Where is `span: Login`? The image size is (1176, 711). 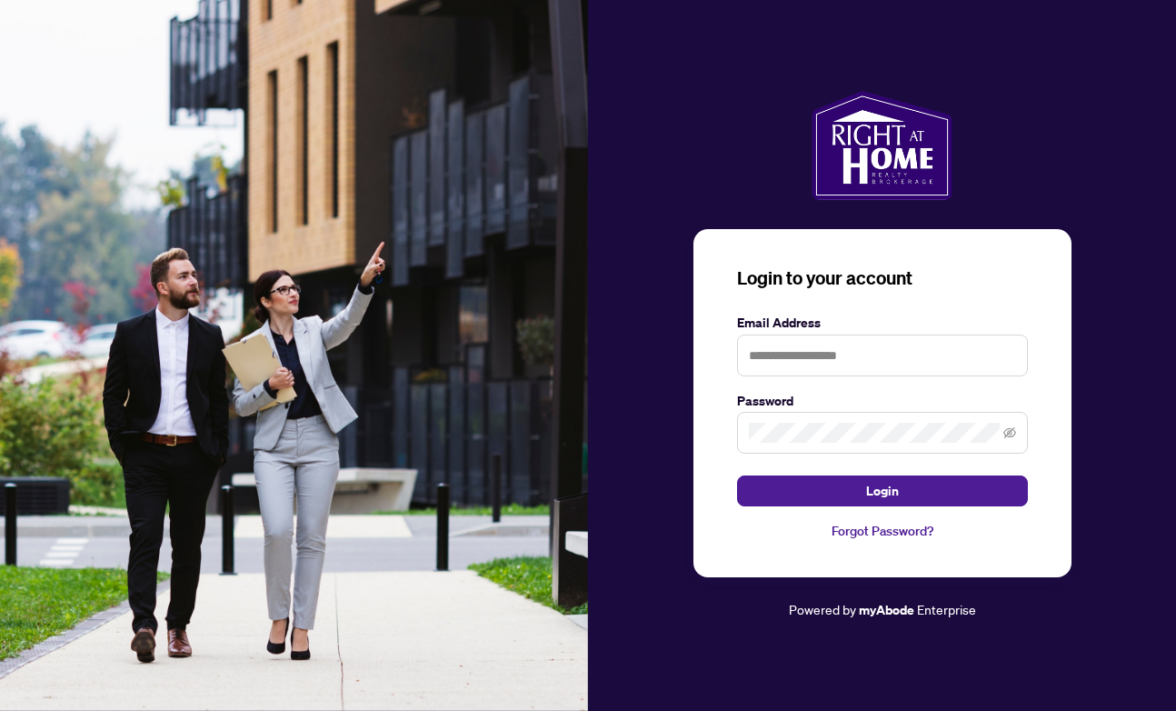 span: Login is located at coordinates (882, 491).